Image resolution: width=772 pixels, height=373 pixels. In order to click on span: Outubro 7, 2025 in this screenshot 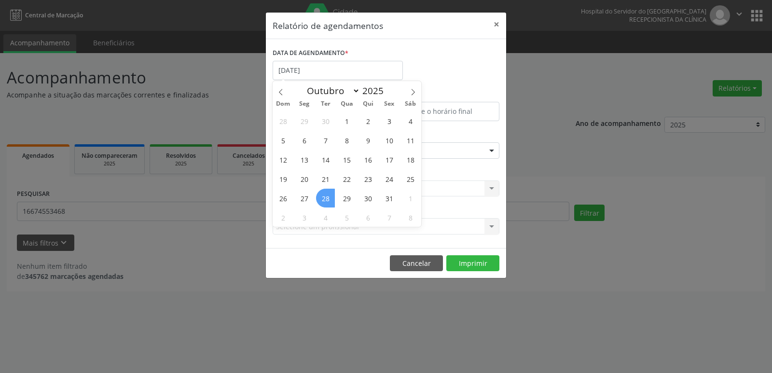, I will do `click(325, 140)`.